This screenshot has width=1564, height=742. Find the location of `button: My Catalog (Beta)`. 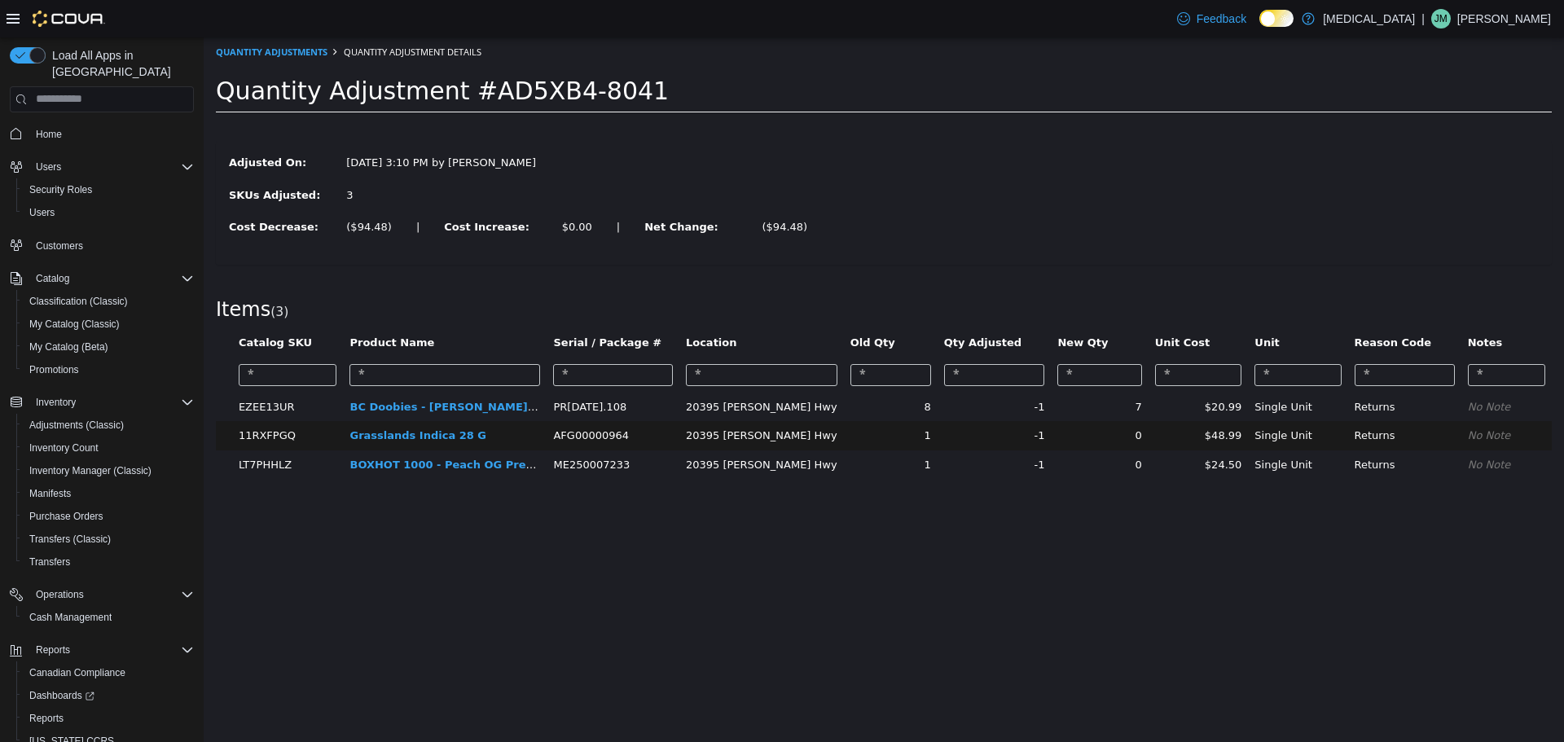

button: My Catalog (Beta) is located at coordinates (108, 347).